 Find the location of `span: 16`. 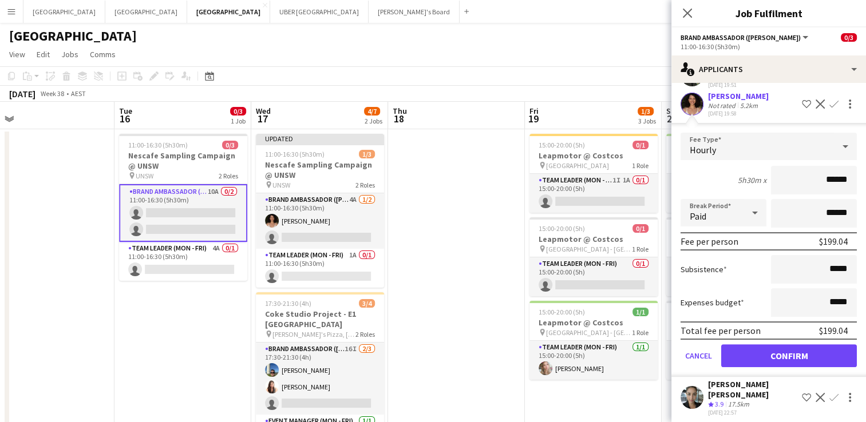

span: 16 is located at coordinates (125, 118).